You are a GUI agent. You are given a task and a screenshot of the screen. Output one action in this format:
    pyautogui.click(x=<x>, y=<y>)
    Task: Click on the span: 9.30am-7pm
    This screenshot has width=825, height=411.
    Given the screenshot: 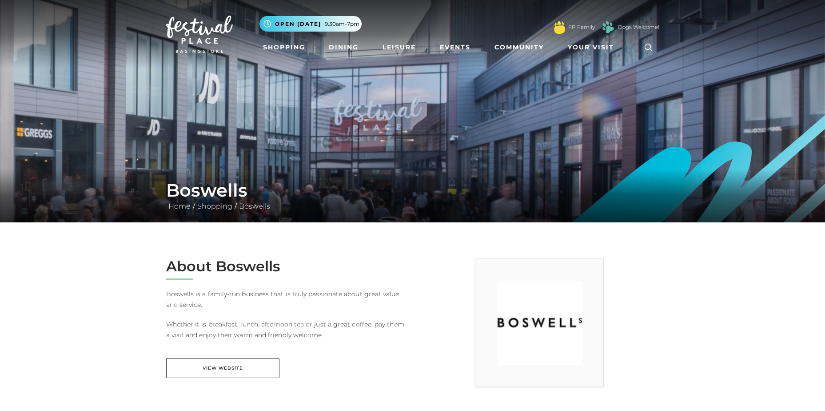 What is the action you would take?
    pyautogui.click(x=342, y=24)
    